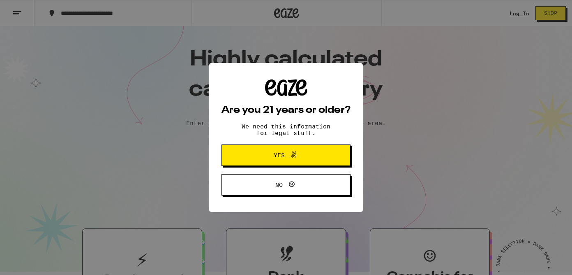  Describe the element at coordinates (286, 129) in the screenshot. I see `p: We need this information for legal stuff.` at that location.